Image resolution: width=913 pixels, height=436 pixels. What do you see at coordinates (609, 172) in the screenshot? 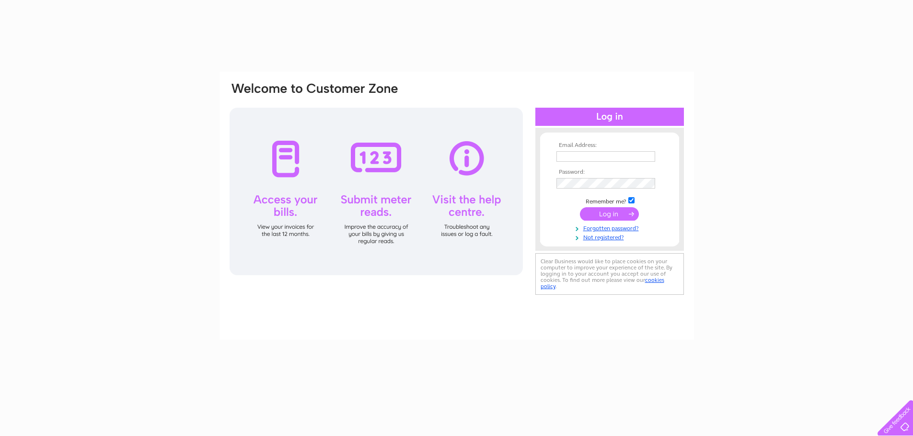
I see `th: Password:` at bounding box center [609, 172].